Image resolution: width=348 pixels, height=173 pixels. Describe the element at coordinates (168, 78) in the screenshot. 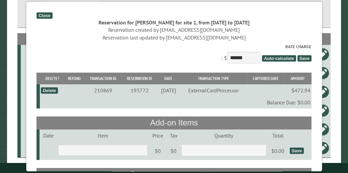

I see `th: Date` at that location.